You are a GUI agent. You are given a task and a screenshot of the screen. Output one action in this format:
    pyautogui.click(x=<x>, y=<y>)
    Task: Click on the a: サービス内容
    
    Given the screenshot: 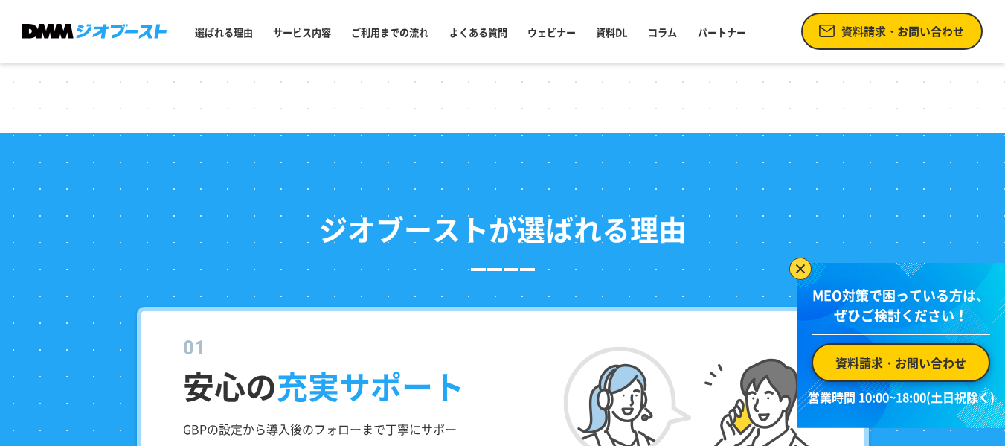 What is the action you would take?
    pyautogui.click(x=302, y=32)
    